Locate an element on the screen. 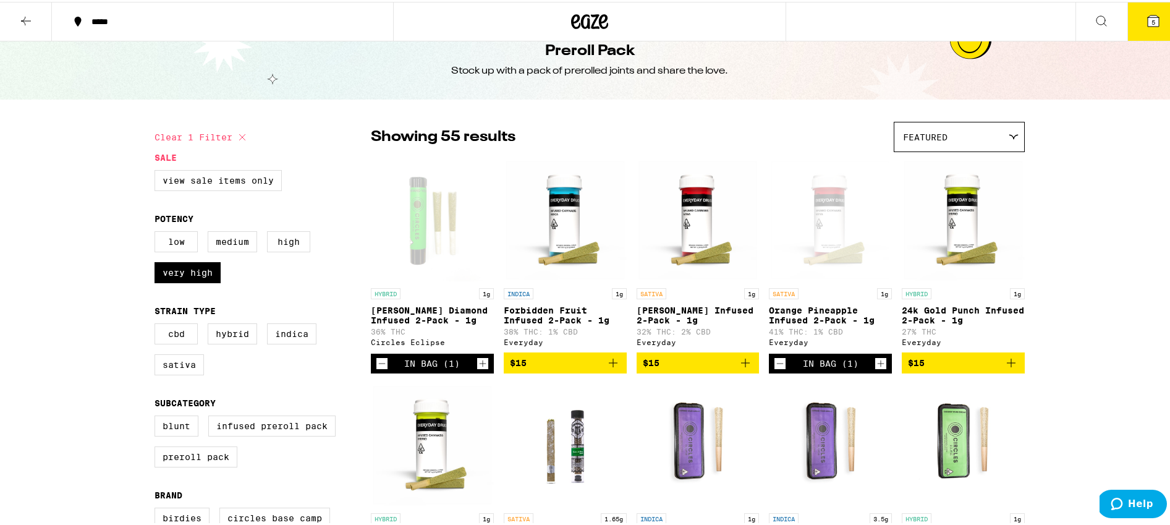  label: Indica is located at coordinates (292, 332).